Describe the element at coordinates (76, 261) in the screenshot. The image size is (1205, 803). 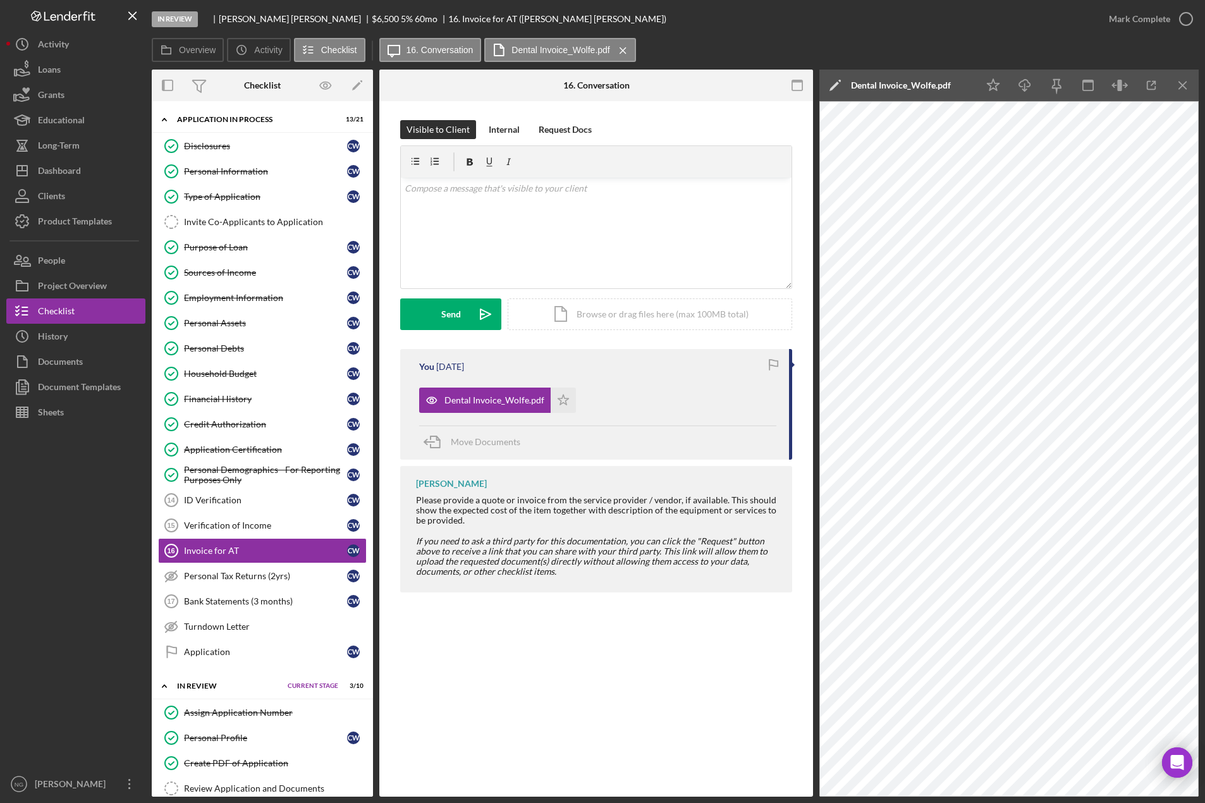
I see `button: People` at that location.